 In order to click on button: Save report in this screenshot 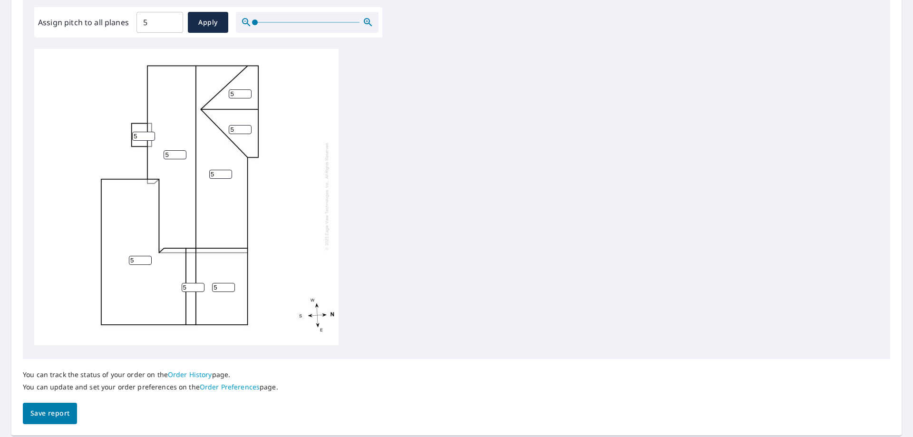, I will do `click(50, 413)`.